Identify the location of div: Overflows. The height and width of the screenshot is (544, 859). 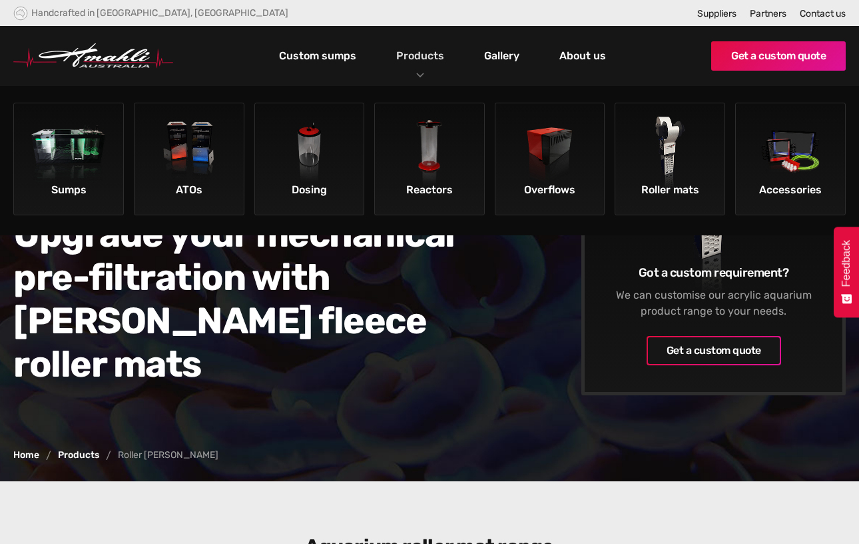
(550, 190).